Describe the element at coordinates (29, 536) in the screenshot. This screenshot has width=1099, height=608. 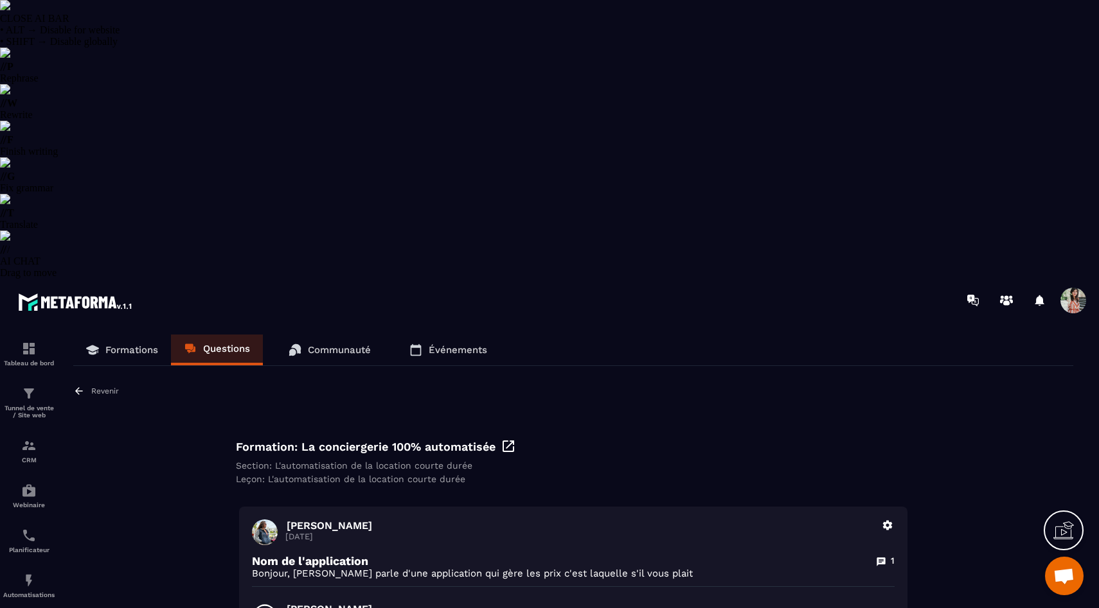
I see `img: scheduler` at that location.